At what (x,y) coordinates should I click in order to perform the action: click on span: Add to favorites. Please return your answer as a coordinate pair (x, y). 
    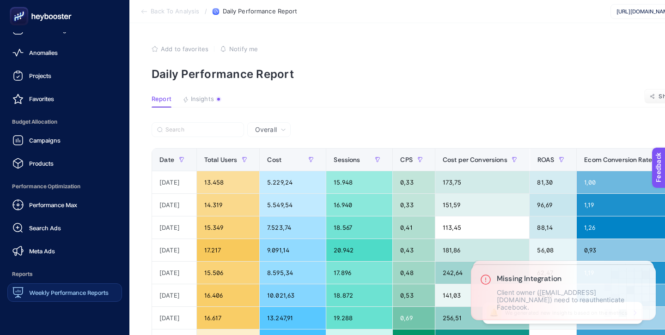
    Looking at the image, I should click on (184, 49).